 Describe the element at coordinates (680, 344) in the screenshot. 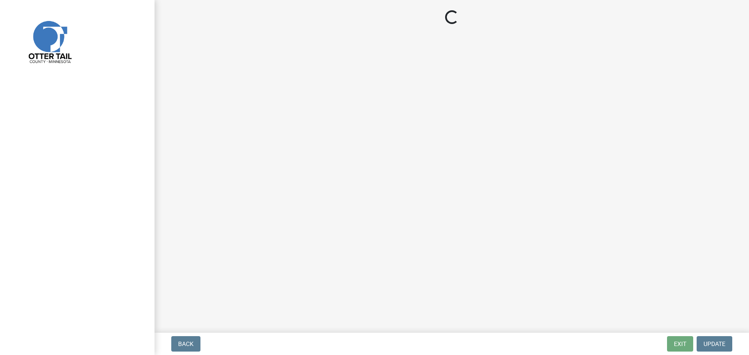

I see `button: Exit` at that location.